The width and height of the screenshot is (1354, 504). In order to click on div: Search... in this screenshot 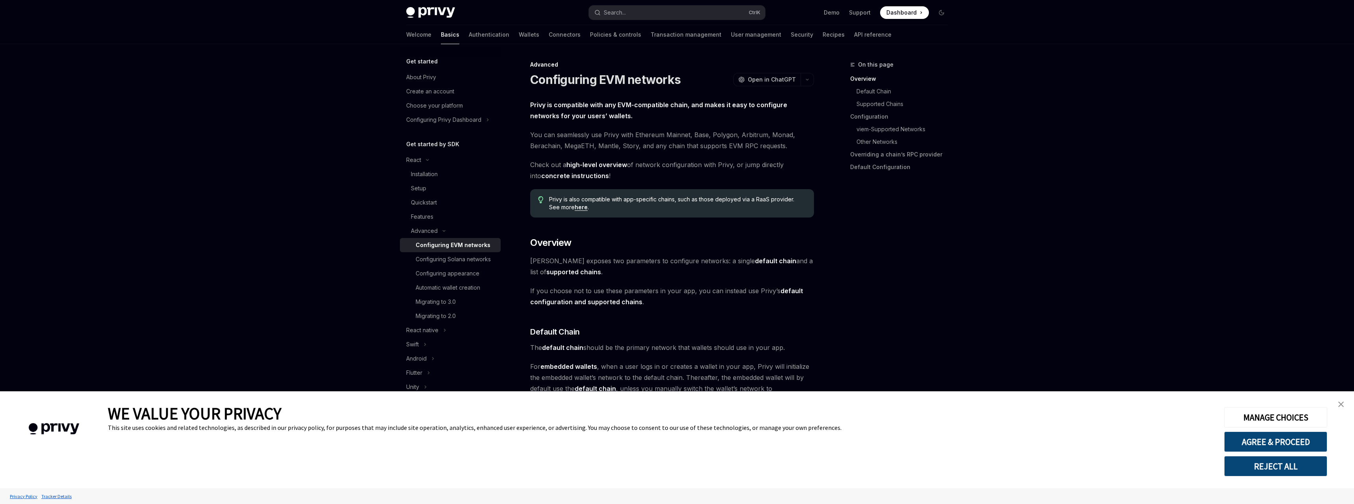, I will do `click(615, 13)`.